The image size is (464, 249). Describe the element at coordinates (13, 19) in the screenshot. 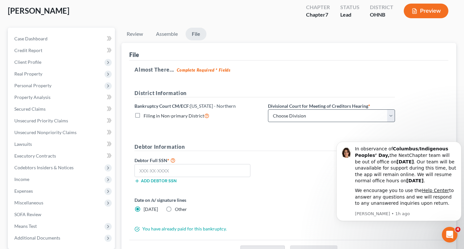

I see `img: Profile image for Emma` at that location.